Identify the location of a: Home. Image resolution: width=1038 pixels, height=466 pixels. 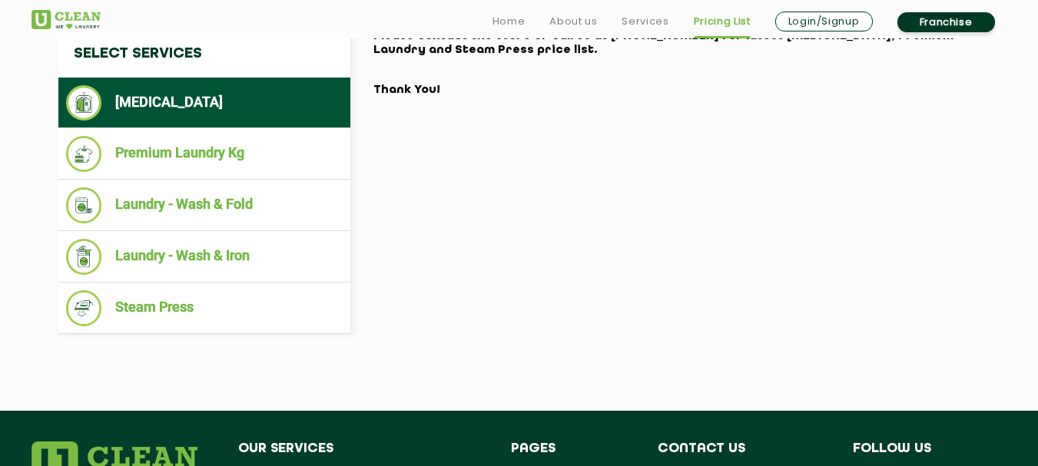
(509, 22).